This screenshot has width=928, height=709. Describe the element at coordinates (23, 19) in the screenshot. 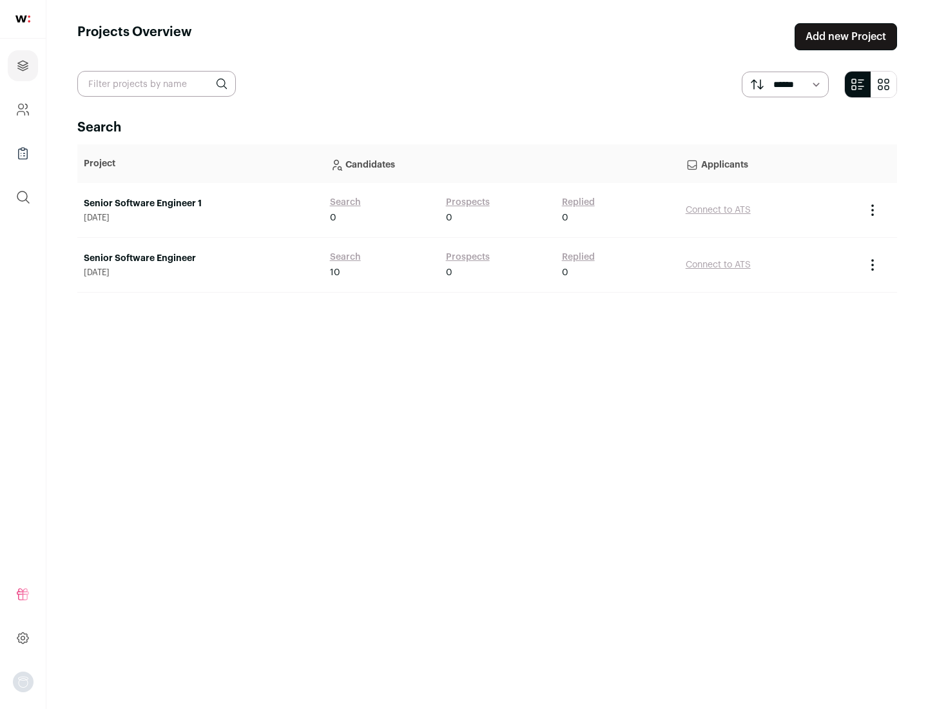

I see `img: wellfound-shorthand-0d5821cbd27db2630d0214b213865d53afaa358527fdda9d0ea32b1df1b89c2c.svg` at that location.